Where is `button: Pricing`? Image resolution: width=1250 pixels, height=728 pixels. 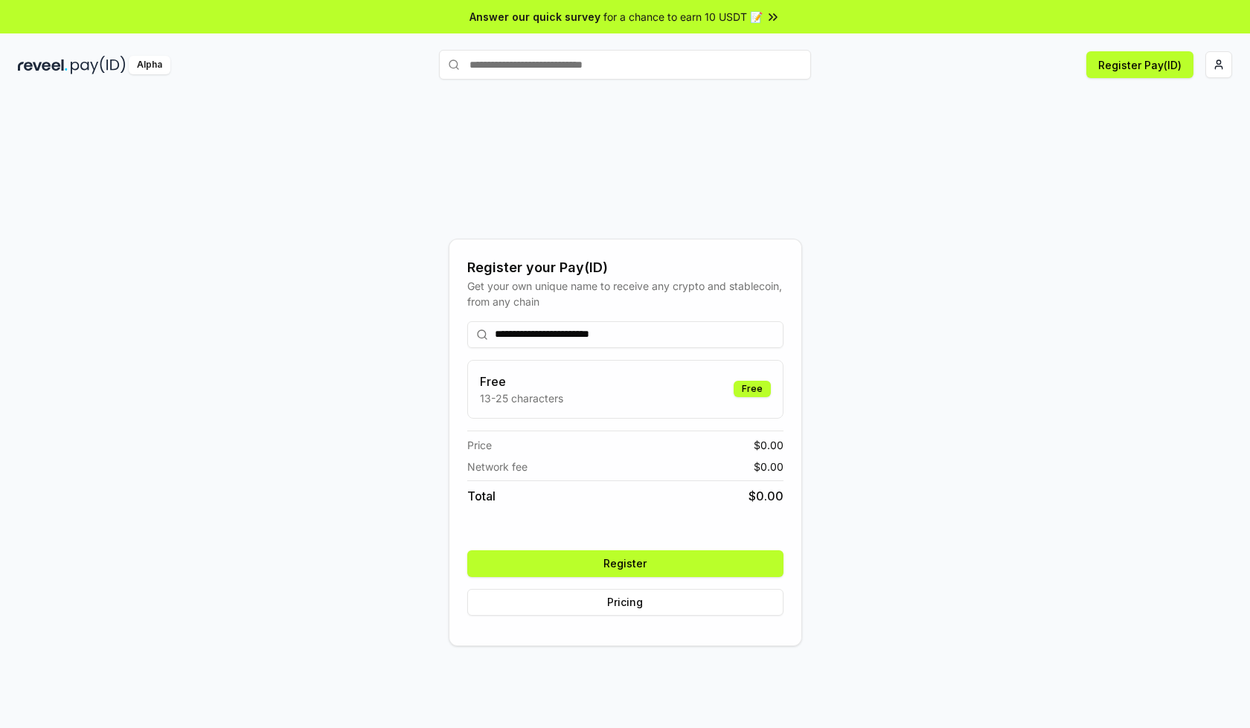
button: Pricing is located at coordinates (625, 603).